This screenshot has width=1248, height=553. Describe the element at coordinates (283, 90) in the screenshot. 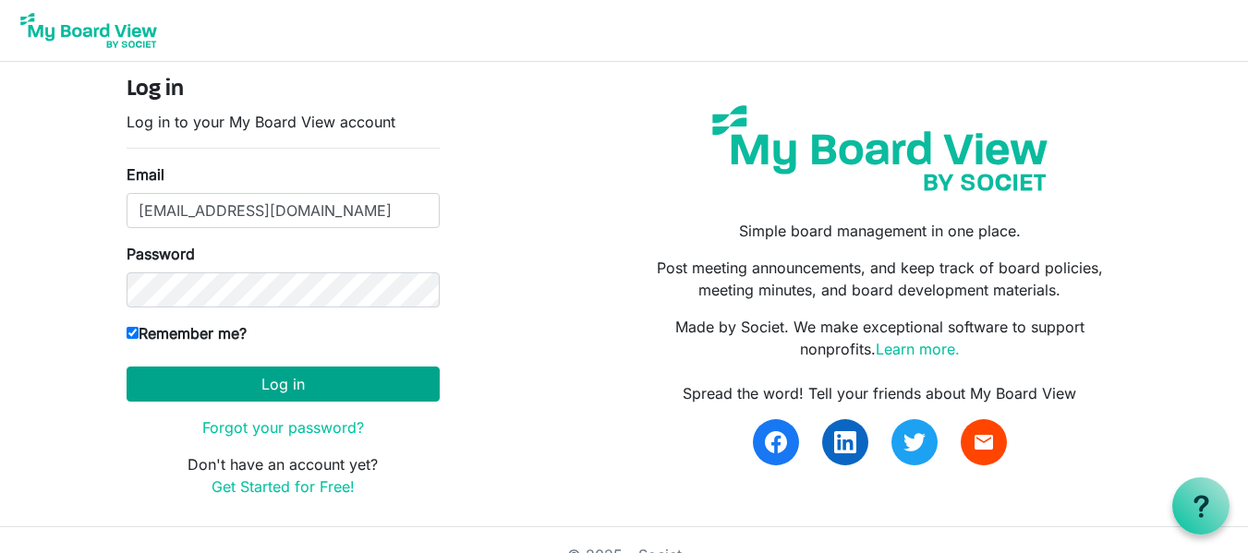

I see `h4: Log in` at that location.